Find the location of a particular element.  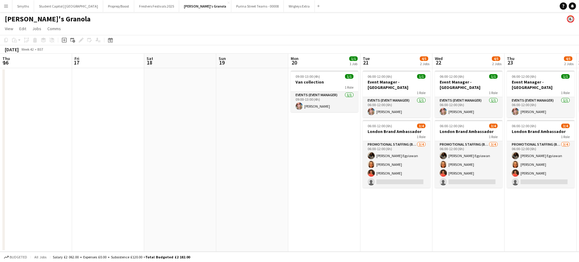

button: Smyths is located at coordinates (23, 6).